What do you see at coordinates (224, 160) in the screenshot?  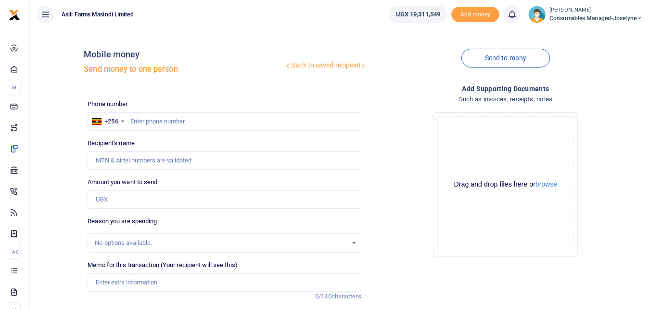 I see `input: MTN & Airtel numbers are validated` at bounding box center [224, 160].